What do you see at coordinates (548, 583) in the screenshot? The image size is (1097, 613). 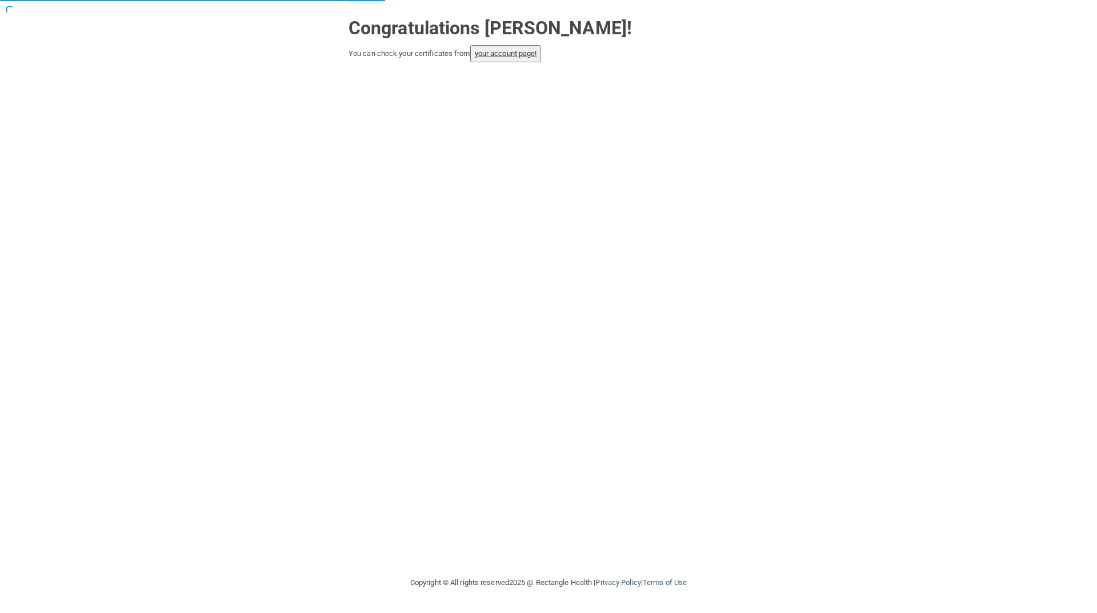 I see `div: Copyright © All rights reserved 2025 @ Rectangle Health | |` at bounding box center [548, 583].